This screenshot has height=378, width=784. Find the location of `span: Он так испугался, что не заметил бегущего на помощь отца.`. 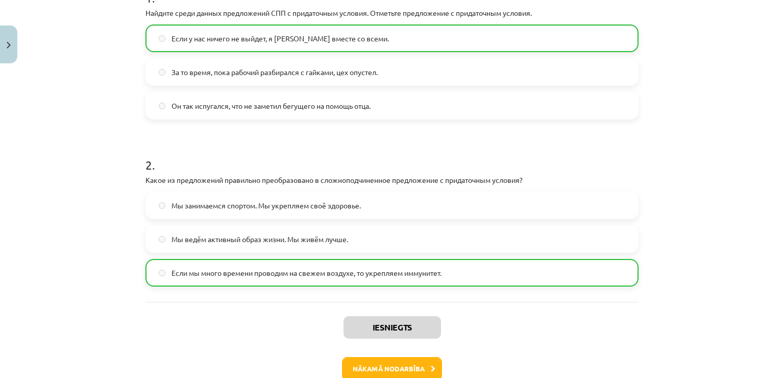

span: Он так испугался, что не заметил бегущего на помощь отца. is located at coordinates (271, 106).